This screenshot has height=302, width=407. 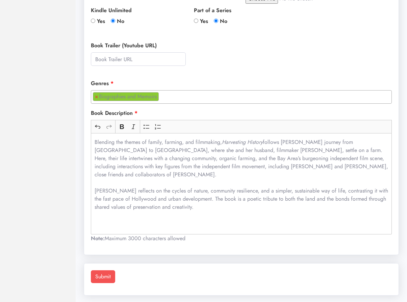 What do you see at coordinates (242, 142) in the screenshot?
I see `i: Harvesting History` at bounding box center [242, 142].